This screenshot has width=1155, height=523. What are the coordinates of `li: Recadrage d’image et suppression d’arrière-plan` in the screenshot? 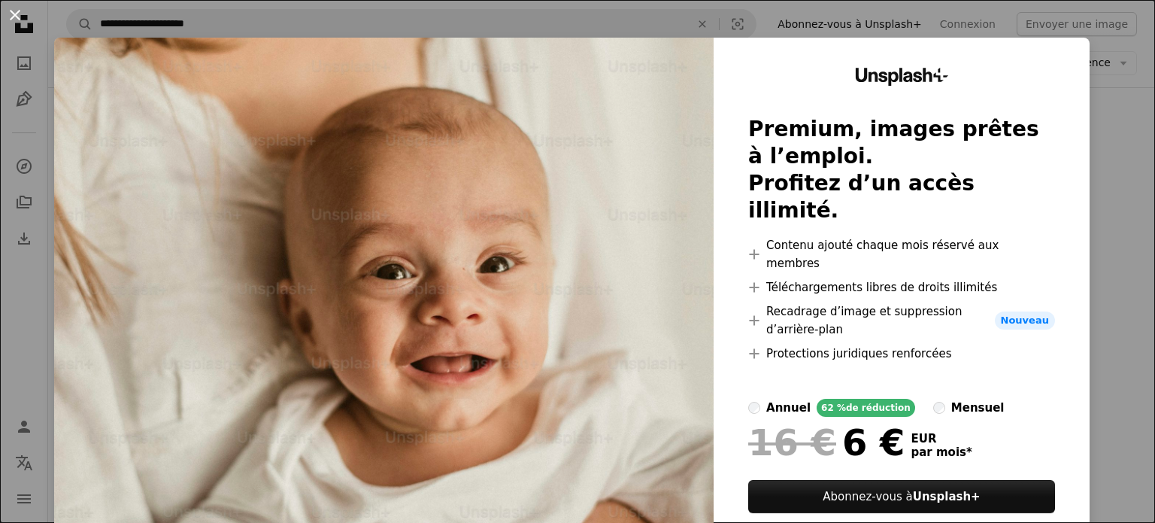 It's located at (902, 320).